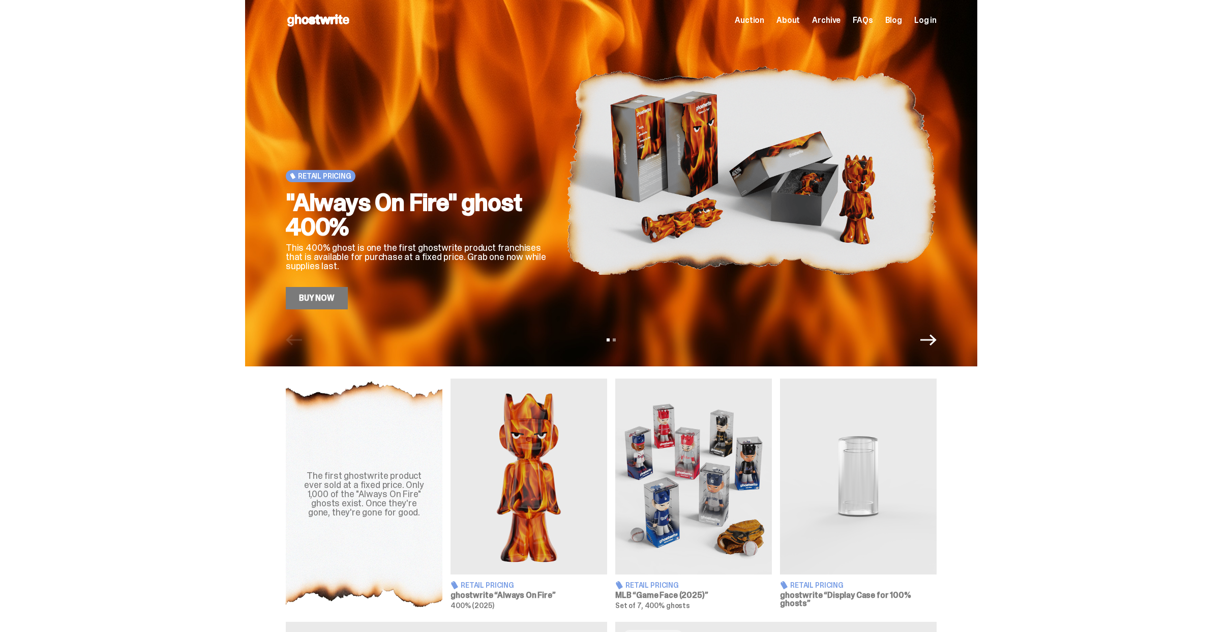 Image resolution: width=1230 pixels, height=632 pixels. What do you see at coordinates (529, 476) in the screenshot?
I see `img: Always On Fire` at bounding box center [529, 476].